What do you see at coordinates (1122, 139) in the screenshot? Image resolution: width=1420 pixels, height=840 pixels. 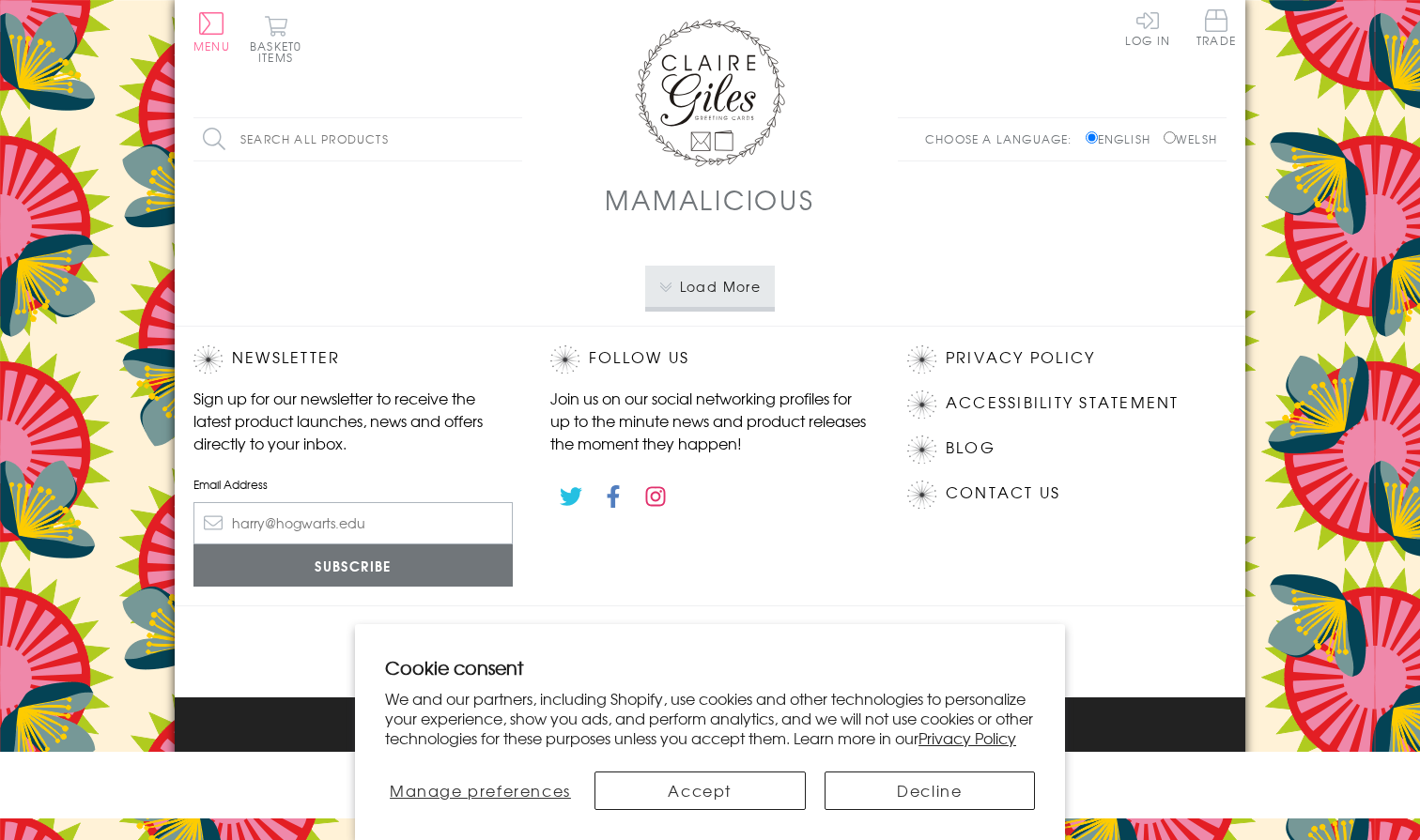 I see `label: English` at bounding box center [1122, 139].